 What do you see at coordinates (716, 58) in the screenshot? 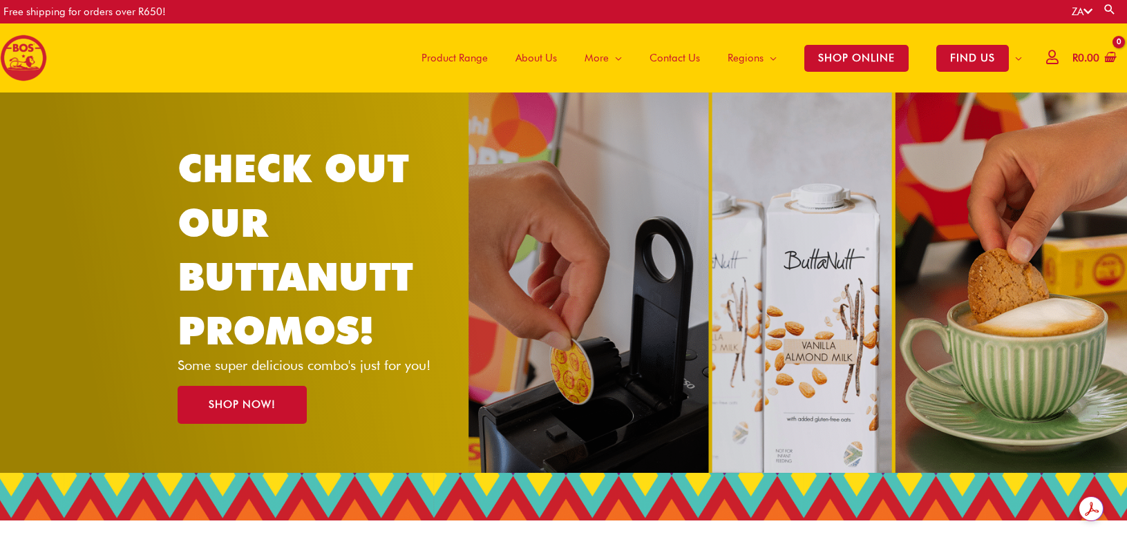
I see `nav: Site Navigation` at bounding box center [716, 58].